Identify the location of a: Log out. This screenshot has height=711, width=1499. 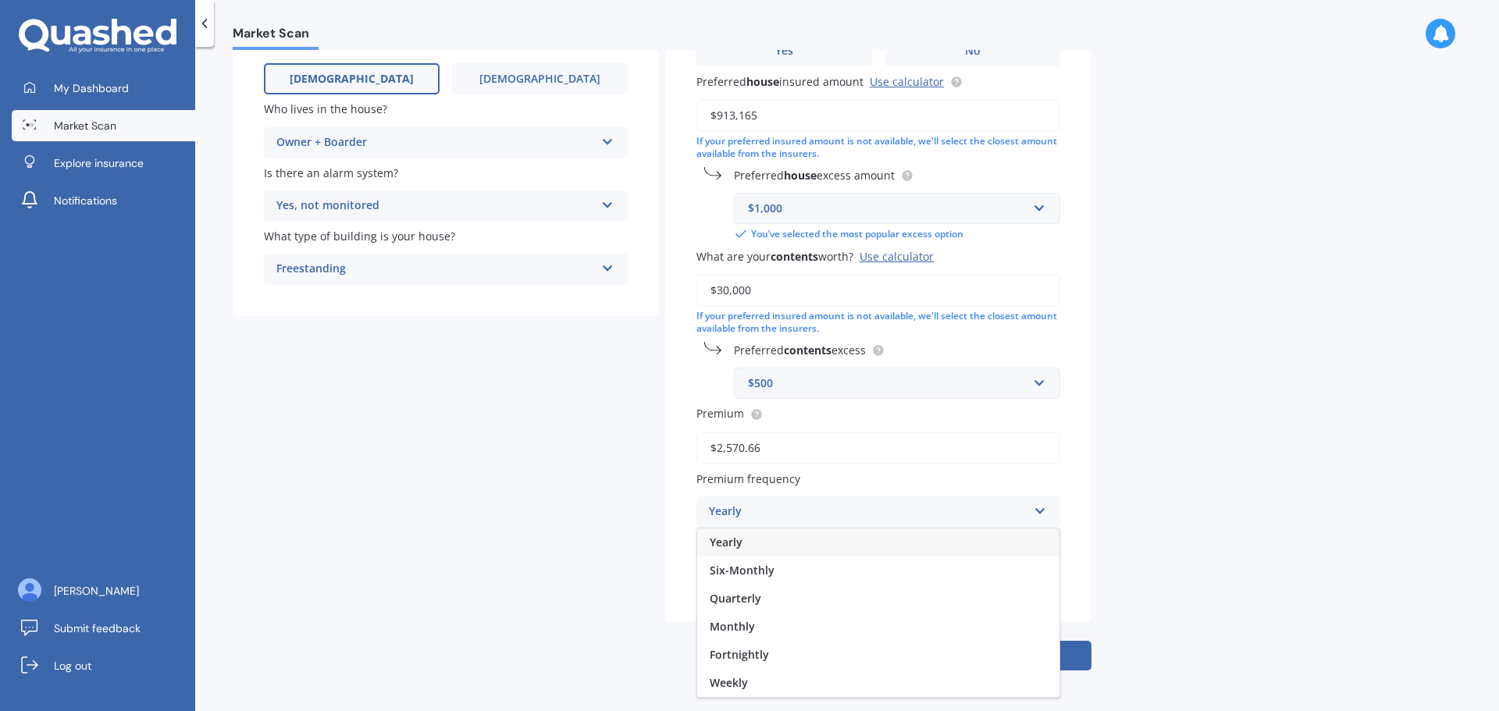
(103, 666).